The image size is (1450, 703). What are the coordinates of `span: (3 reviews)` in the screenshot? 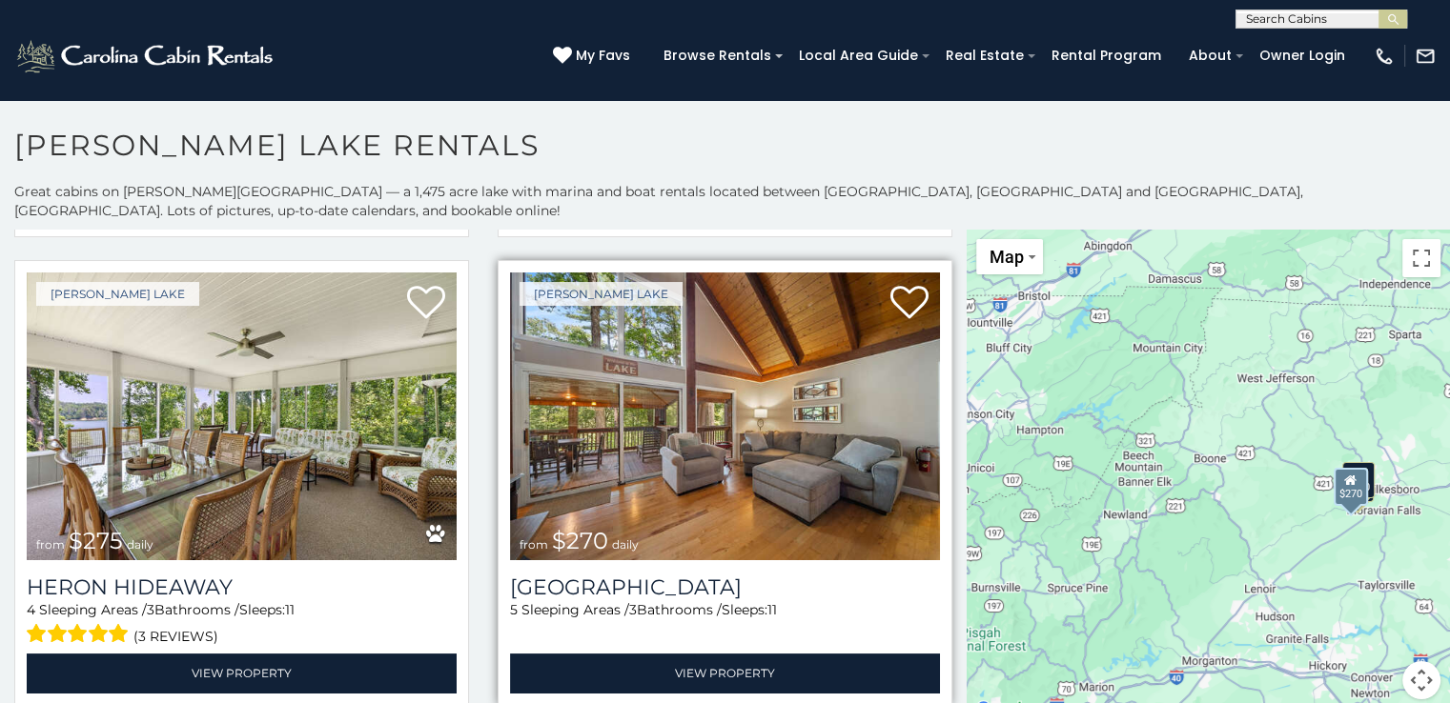 It's located at (175, 637).